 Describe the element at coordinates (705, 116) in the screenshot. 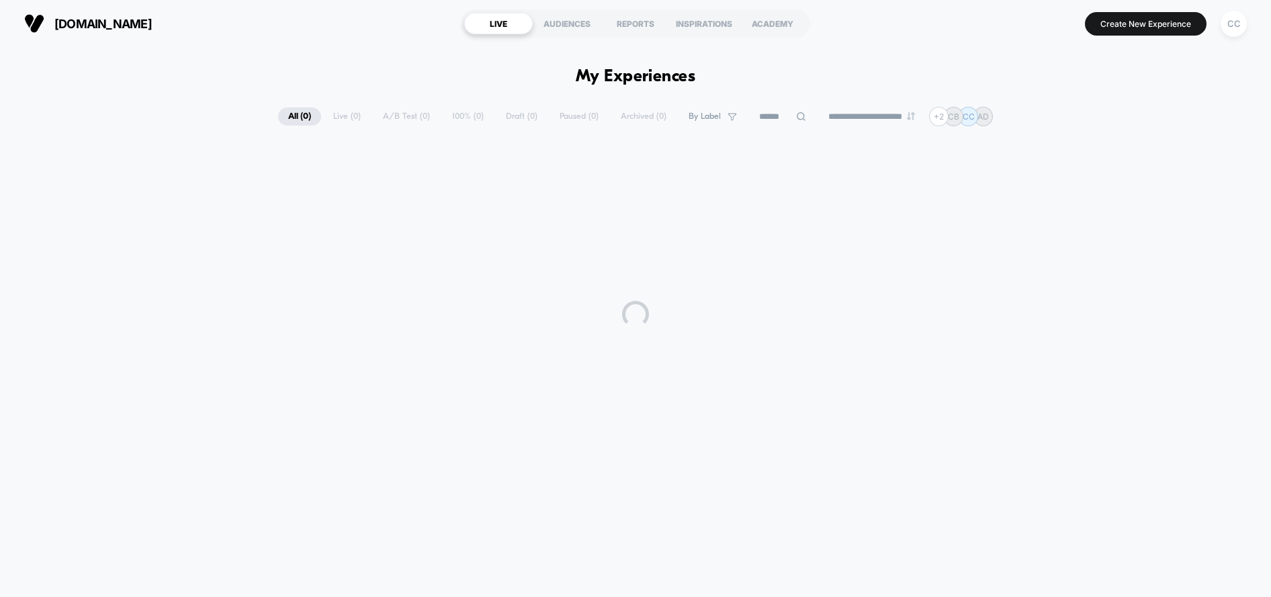

I see `span: By Label` at that location.